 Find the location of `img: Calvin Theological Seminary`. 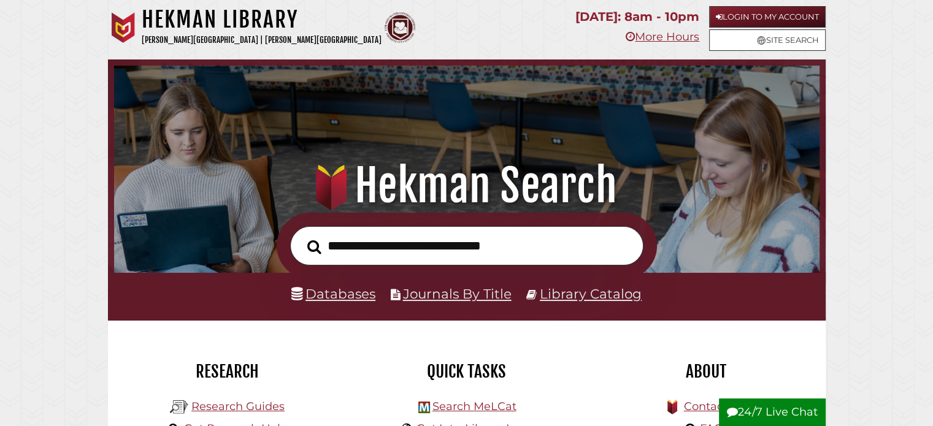

img: Calvin Theological Seminary is located at coordinates (400, 28).